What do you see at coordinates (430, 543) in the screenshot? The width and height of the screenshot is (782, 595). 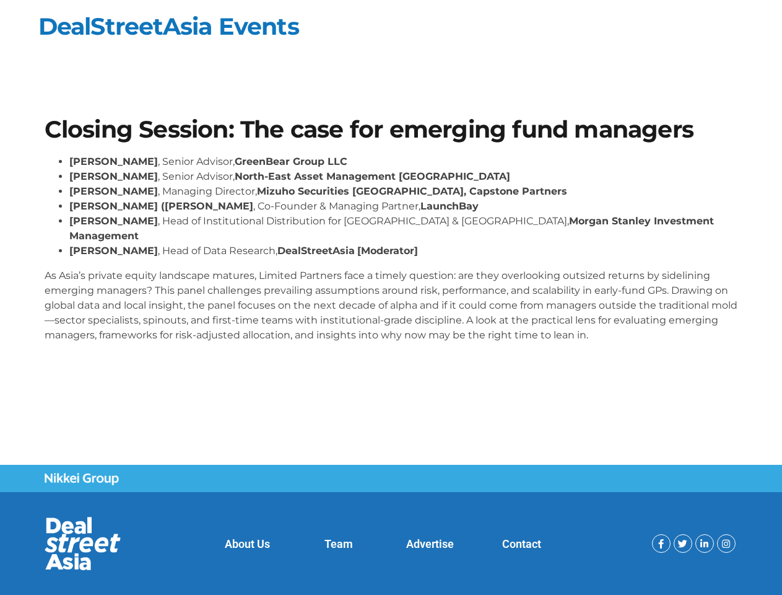 I see `a: Advertise` at bounding box center [430, 543].